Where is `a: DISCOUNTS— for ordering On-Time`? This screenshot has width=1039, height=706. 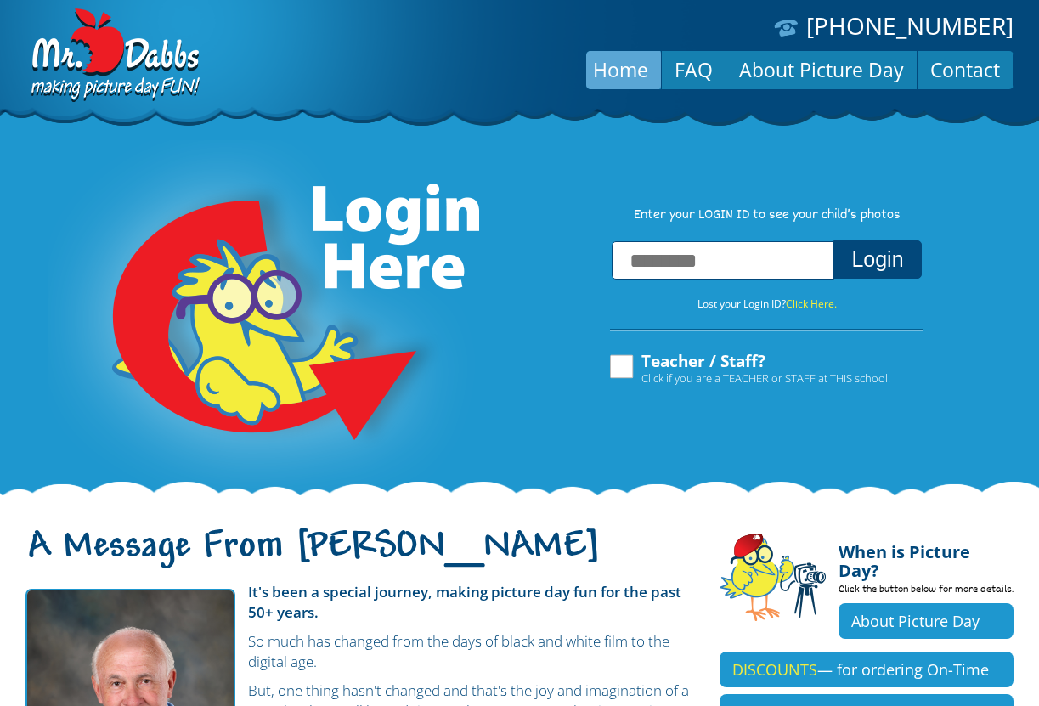 a: DISCOUNTS— for ordering On-Time is located at coordinates (866, 669).